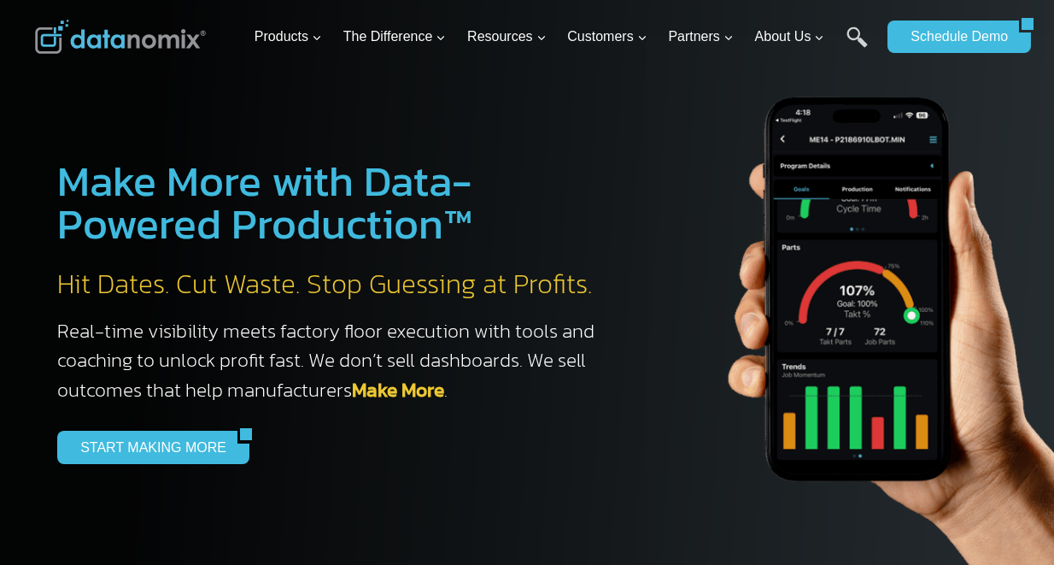 Image resolution: width=1054 pixels, height=565 pixels. I want to click on h2: Hit Dates. Cut Waste. Stop Guessing at Profits., so click(335, 284).